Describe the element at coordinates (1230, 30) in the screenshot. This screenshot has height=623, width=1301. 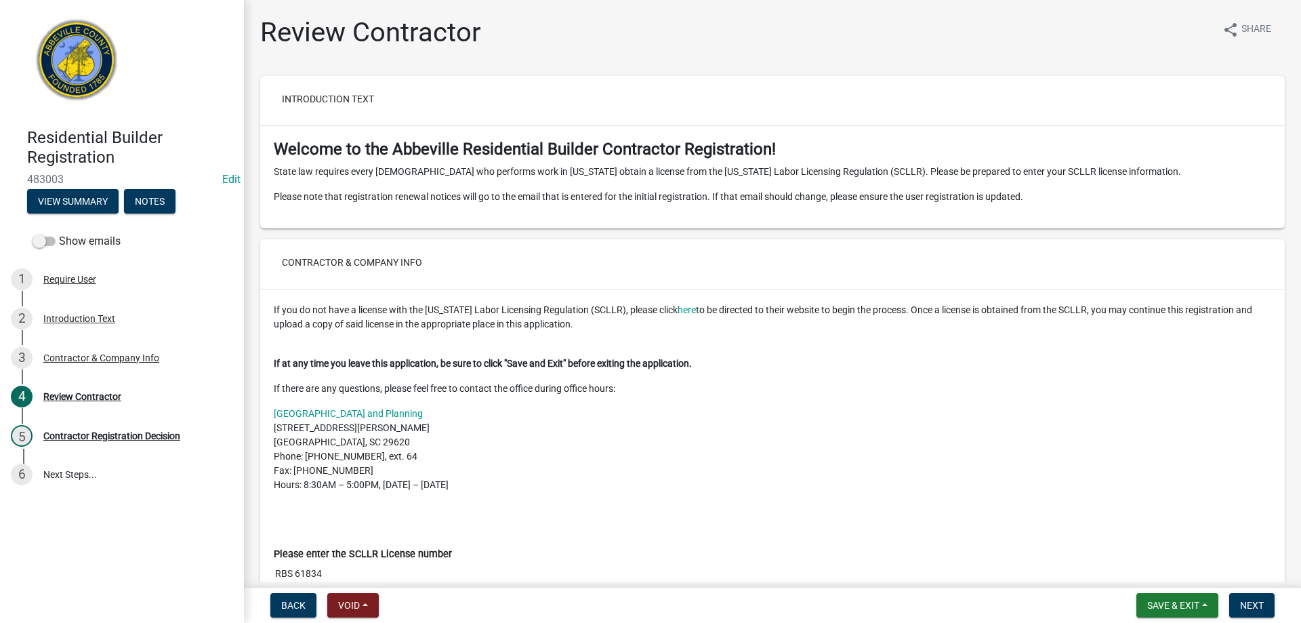
I see `i: share` at that location.